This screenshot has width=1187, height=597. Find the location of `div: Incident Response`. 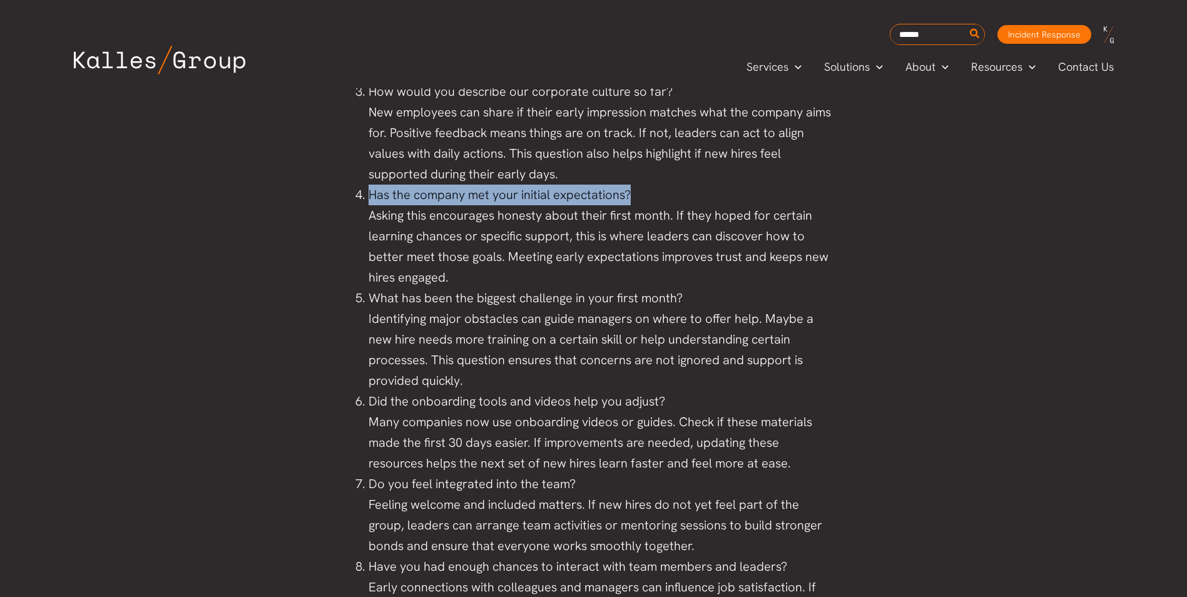

div: Incident Response is located at coordinates (1044, 34).